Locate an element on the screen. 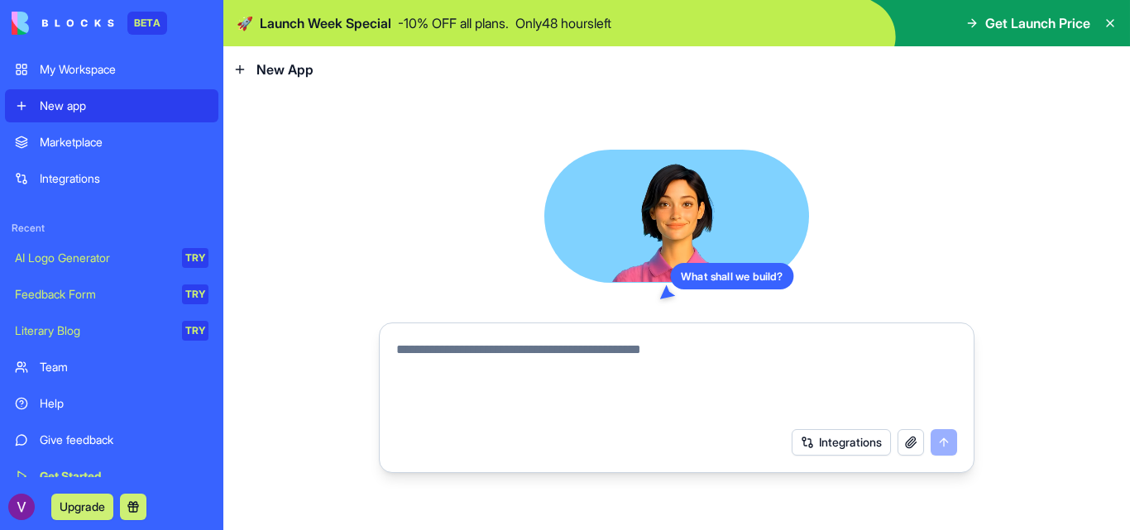  div: AI Logo Generator is located at coordinates (93, 258).